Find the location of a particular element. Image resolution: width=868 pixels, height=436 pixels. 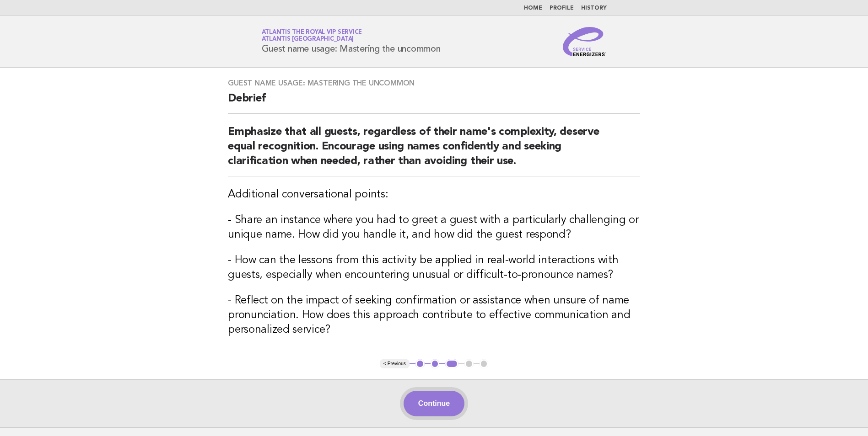

h2: Emphasize that all guests, regardless of their name's complexity, deserve equal recognition. Enco... is located at coordinates (434, 150).